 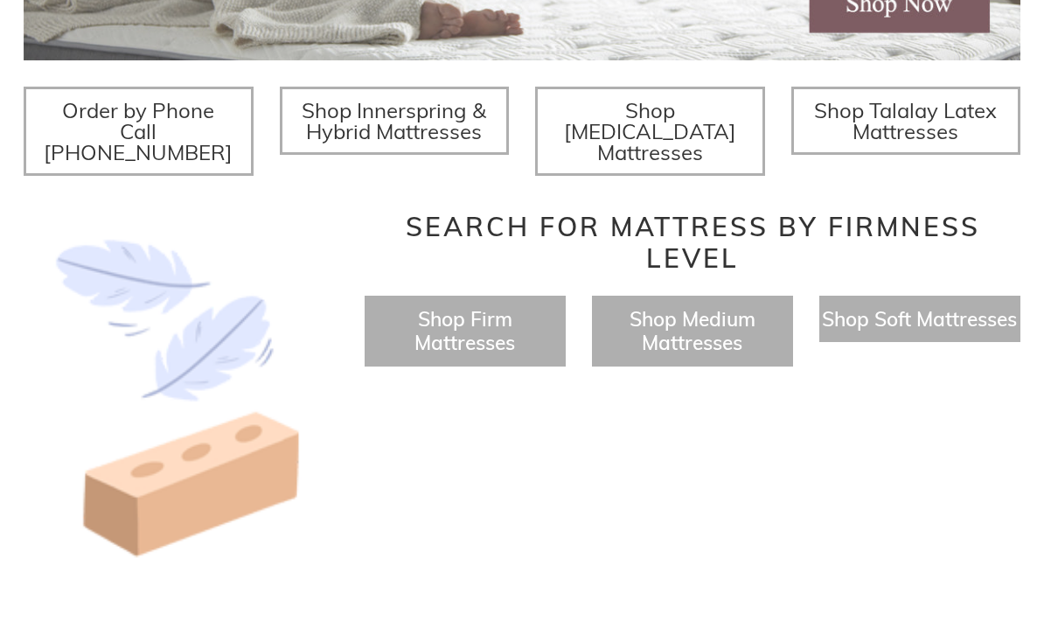 What do you see at coordinates (181, 399) in the screenshot?
I see `img: Image-of-brick- and-feather-representing-firm-and-soft-feel` at bounding box center [181, 399].